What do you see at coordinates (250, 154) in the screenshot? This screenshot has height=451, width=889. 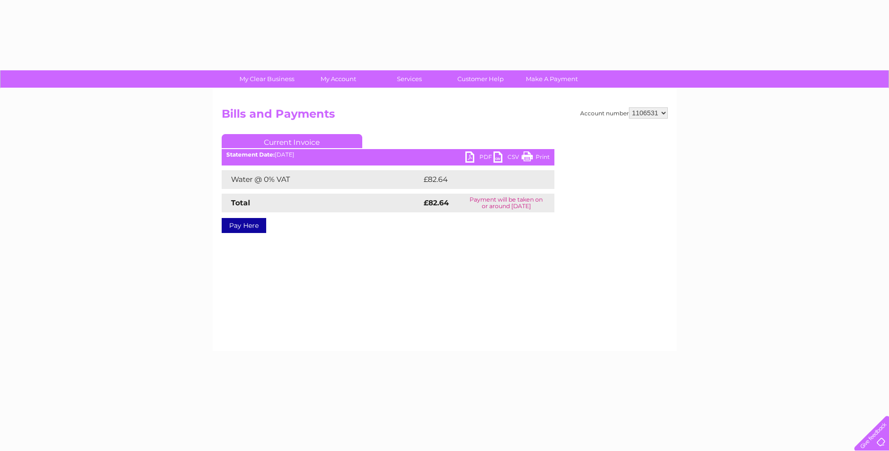 I see `b: Statement Date:` at bounding box center [250, 154].